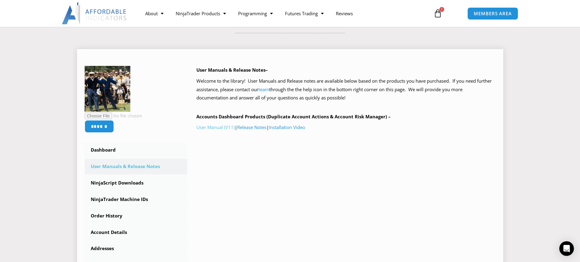 This screenshot has height=262, width=580. I want to click on nav: Menu, so click(283, 13).